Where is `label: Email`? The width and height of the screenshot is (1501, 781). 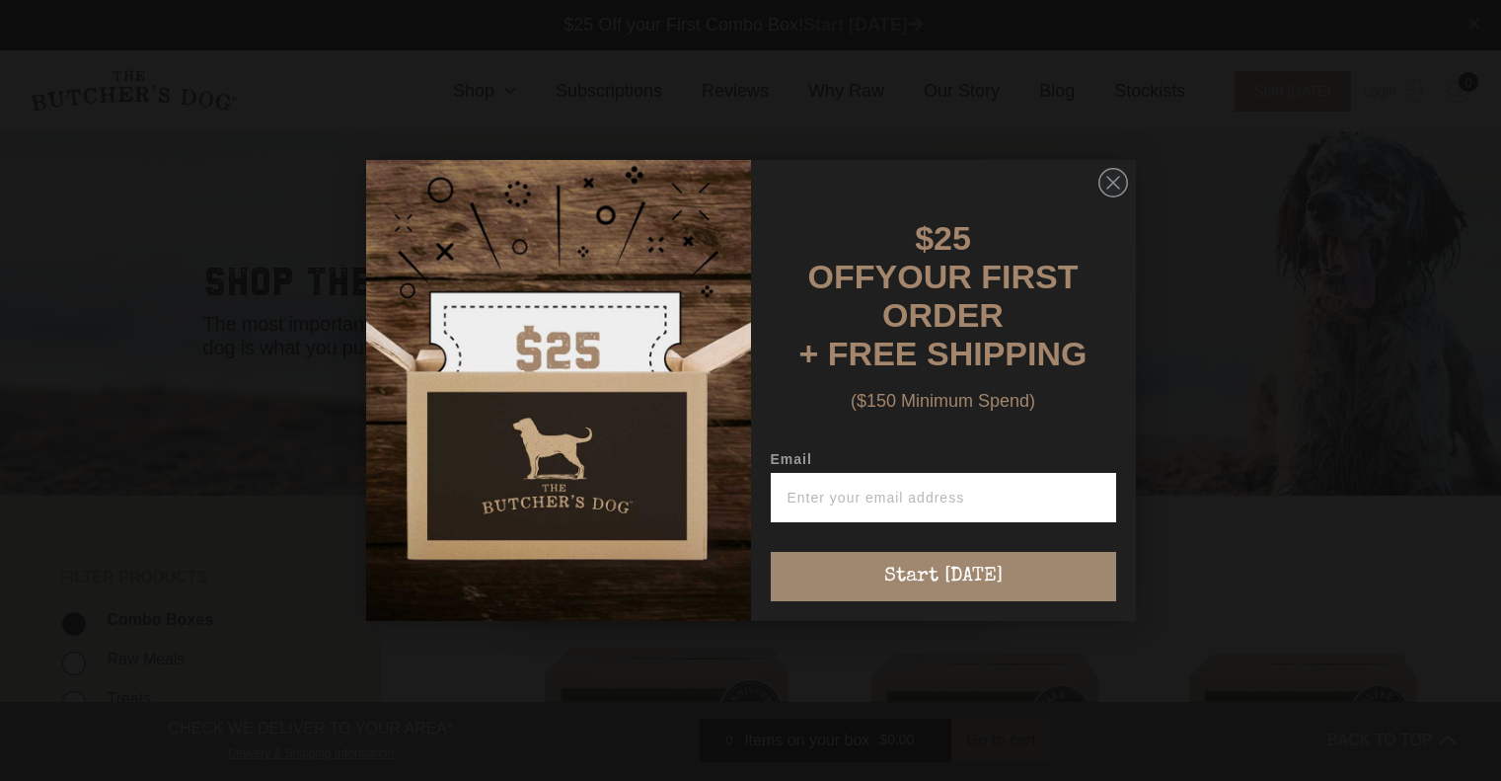
label: Email is located at coordinates (944, 462).